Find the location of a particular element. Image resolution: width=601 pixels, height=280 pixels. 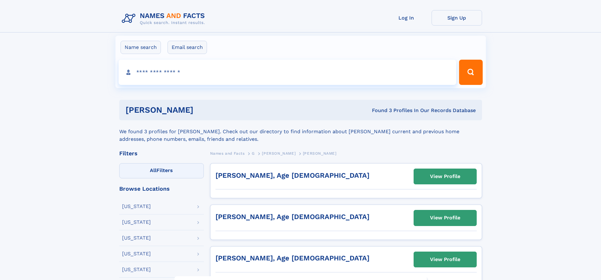

button: Search Button is located at coordinates (470, 72).